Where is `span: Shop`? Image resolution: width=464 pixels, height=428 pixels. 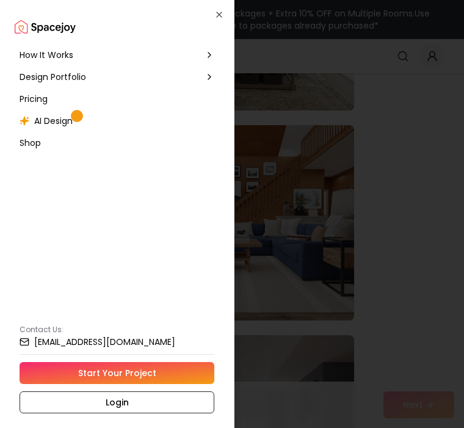
span: Shop is located at coordinates (30, 143).